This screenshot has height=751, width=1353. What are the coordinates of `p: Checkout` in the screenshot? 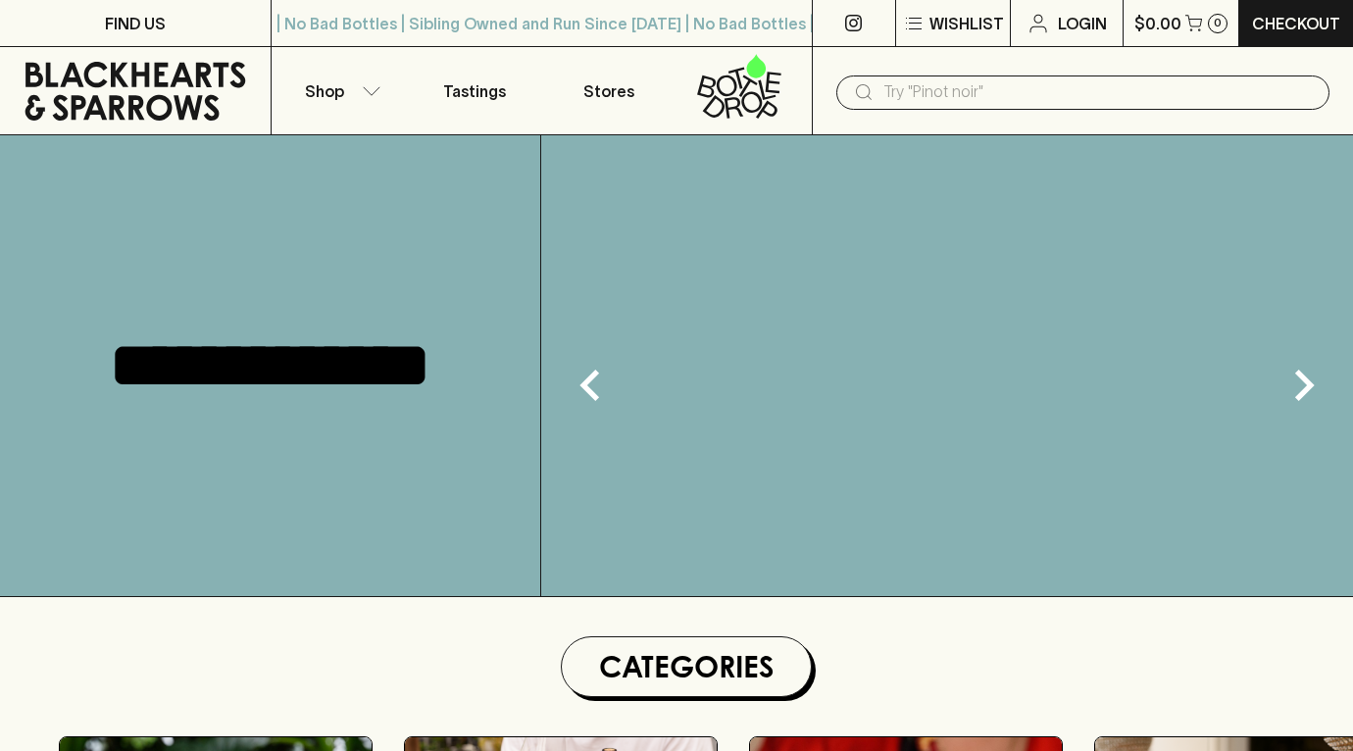 It's located at (1296, 24).